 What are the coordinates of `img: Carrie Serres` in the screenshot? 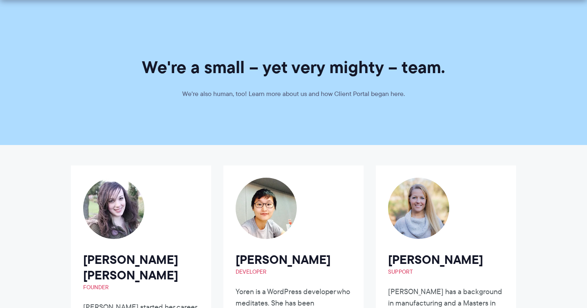 It's located at (419, 208).